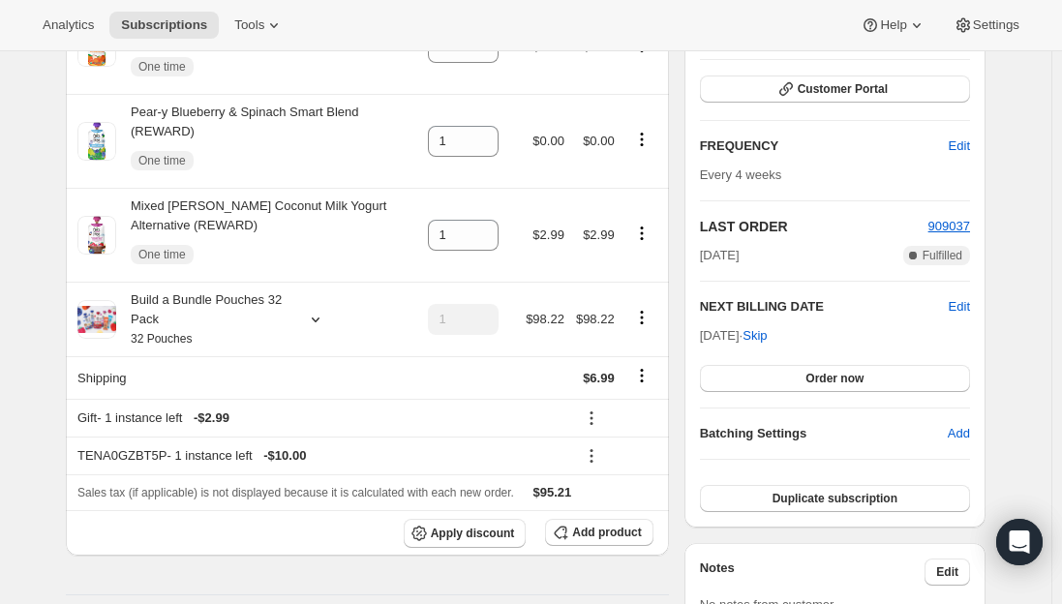 The image size is (1062, 604). What do you see at coordinates (553, 492) in the screenshot?
I see `span: $95.21` at bounding box center [553, 492].